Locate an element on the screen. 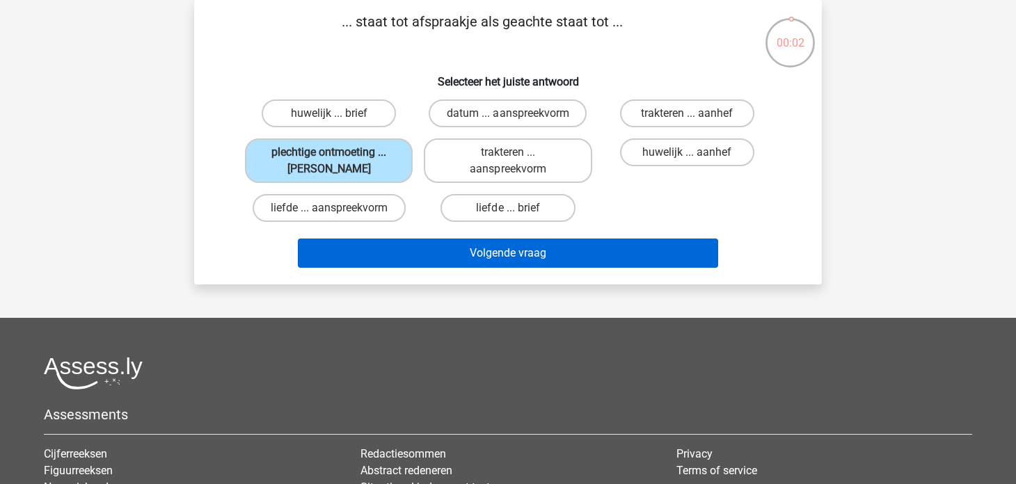  img: Assessly logo is located at coordinates (93, 373).